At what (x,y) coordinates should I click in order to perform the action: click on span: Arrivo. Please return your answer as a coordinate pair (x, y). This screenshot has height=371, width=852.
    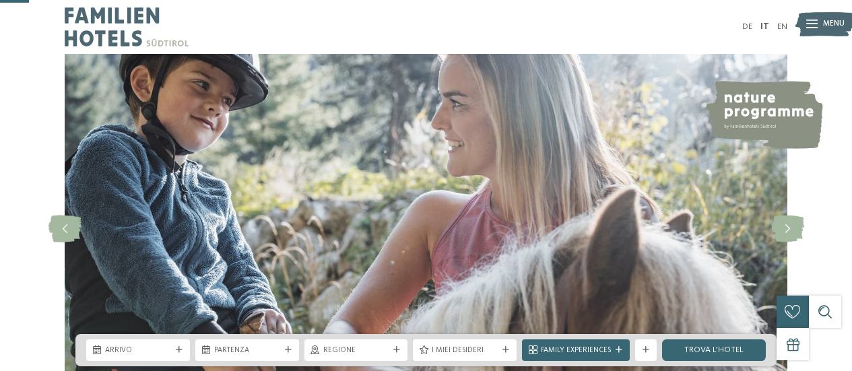
    Looking at the image, I should click on (138, 351).